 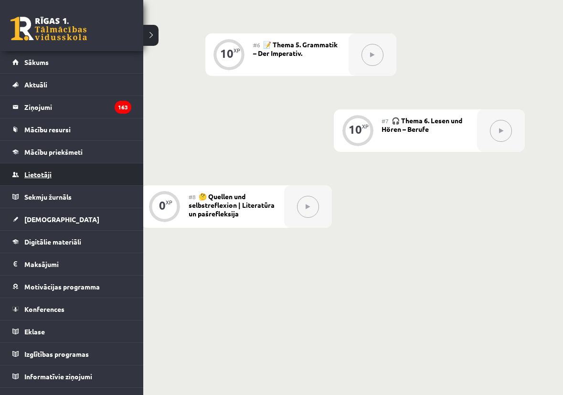 What do you see at coordinates (72, 332) in the screenshot?
I see `a: Eklase` at bounding box center [72, 332].